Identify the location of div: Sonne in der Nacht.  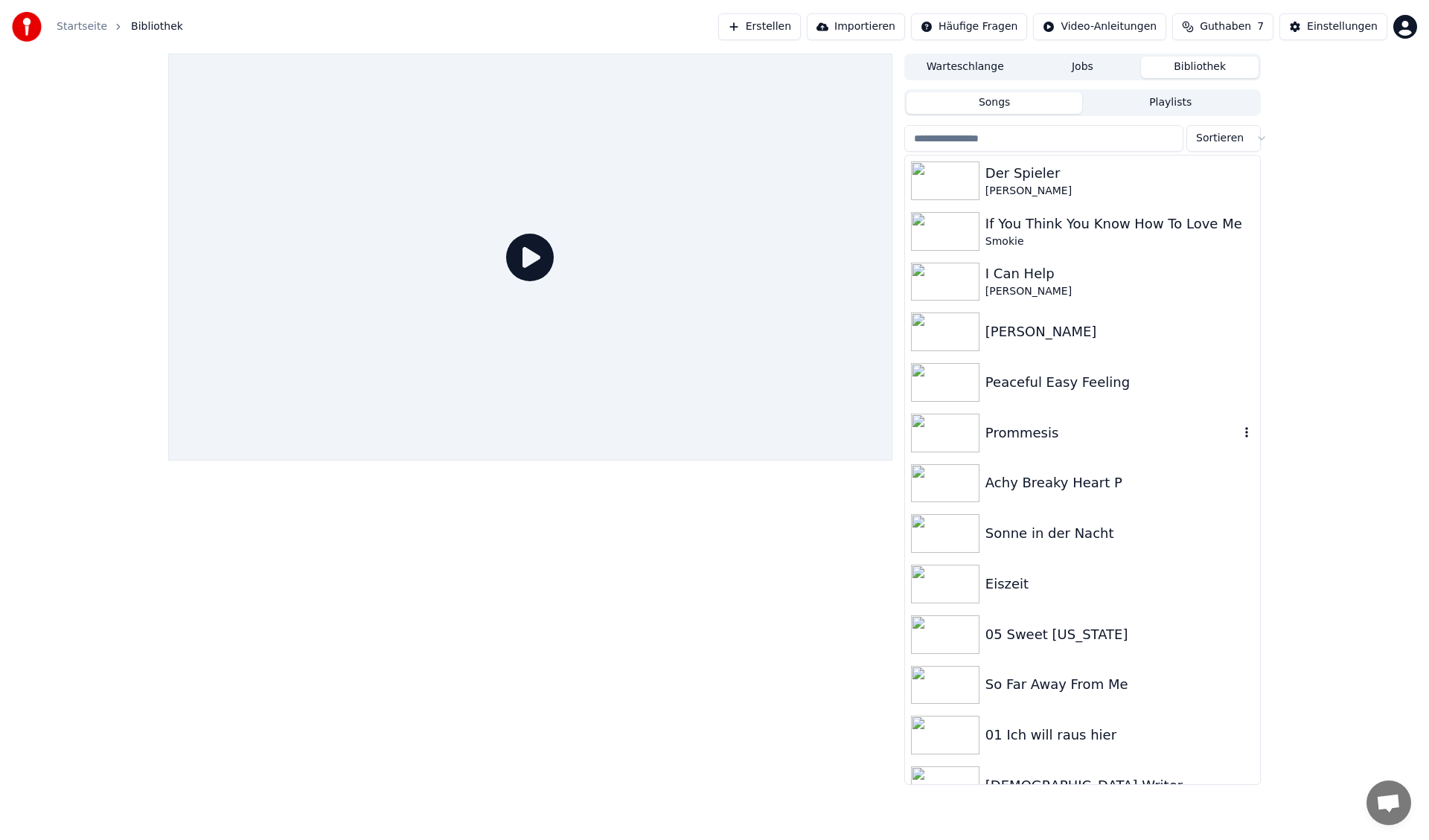
(1119, 533).